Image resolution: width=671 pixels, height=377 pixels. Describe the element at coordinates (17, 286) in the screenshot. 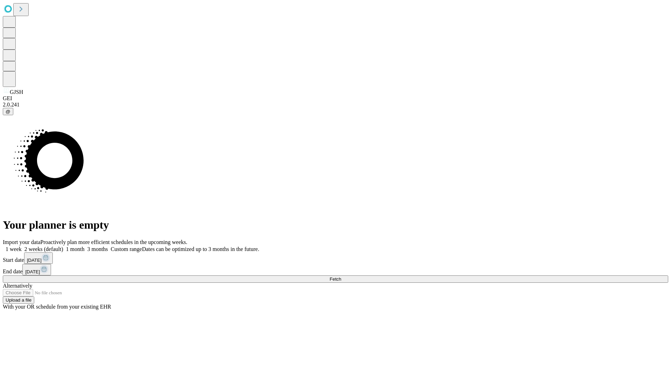

I see `span: Alternatively` at that location.